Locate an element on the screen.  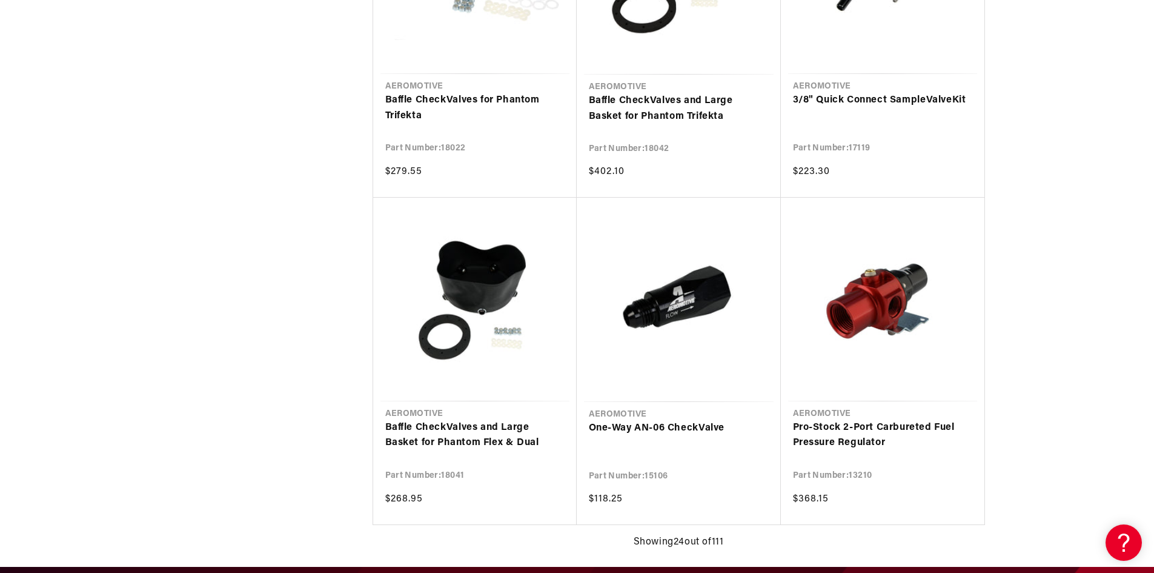
a: Baffle CheckValves for Phantom Trifekta is located at coordinates (475, 108).